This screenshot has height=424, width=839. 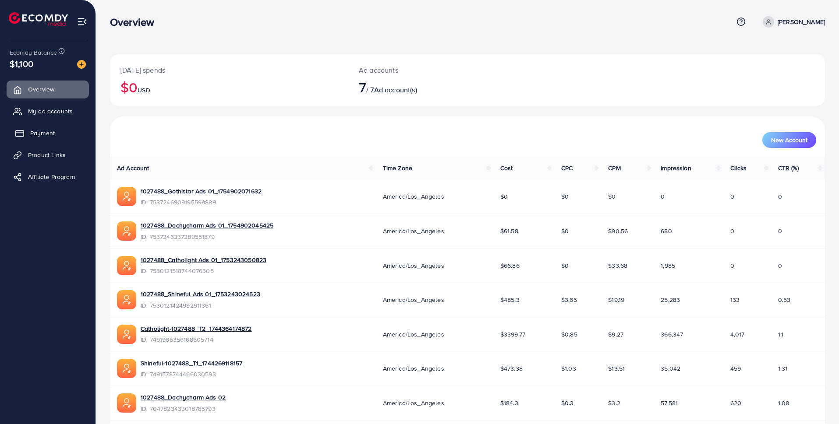 What do you see at coordinates (784, 300) in the screenshot?
I see `span: 0.53` at bounding box center [784, 300].